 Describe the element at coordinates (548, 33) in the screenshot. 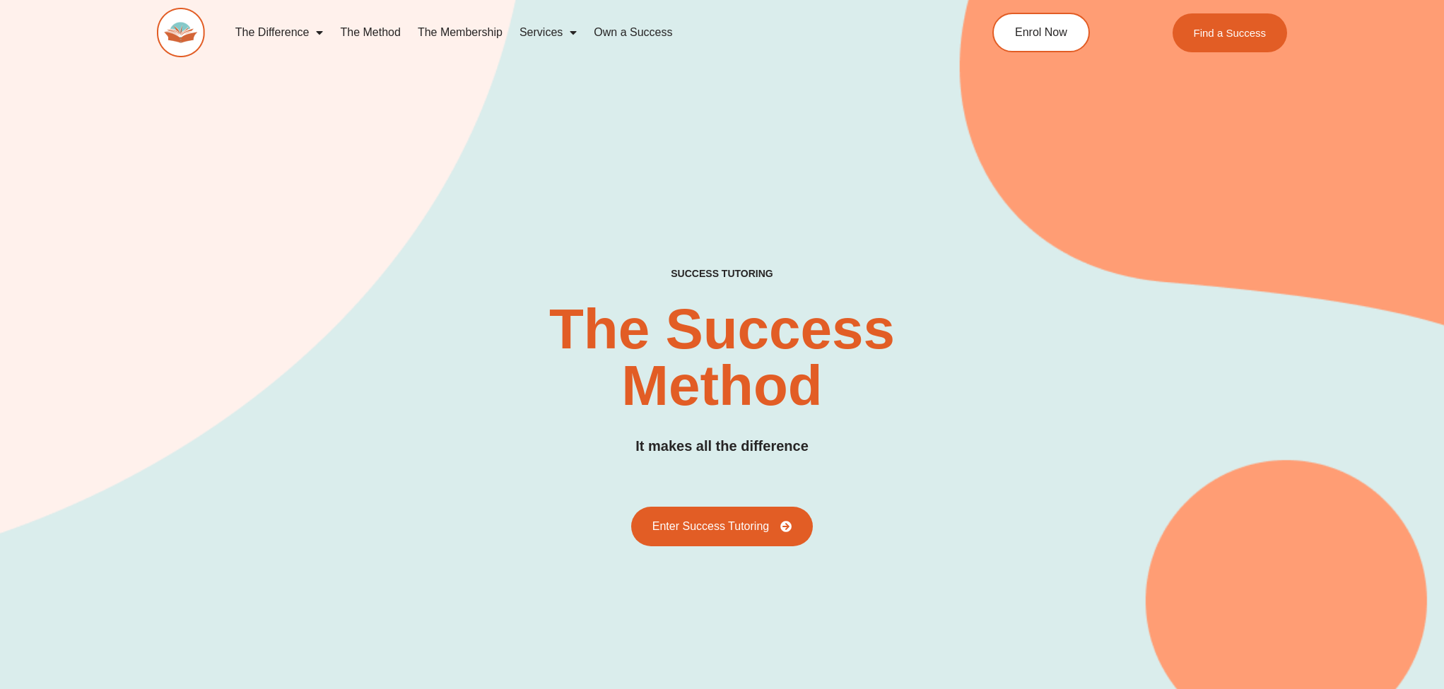

I see `a: Services` at that location.